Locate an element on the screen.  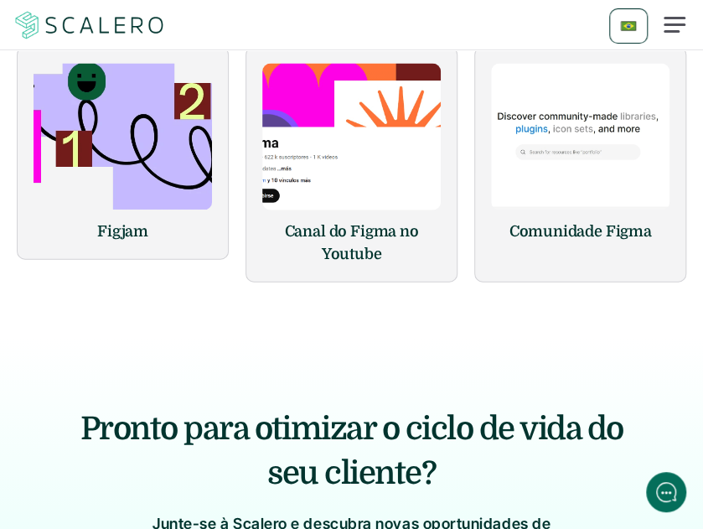
a: Figjam is located at coordinates (122, 153).